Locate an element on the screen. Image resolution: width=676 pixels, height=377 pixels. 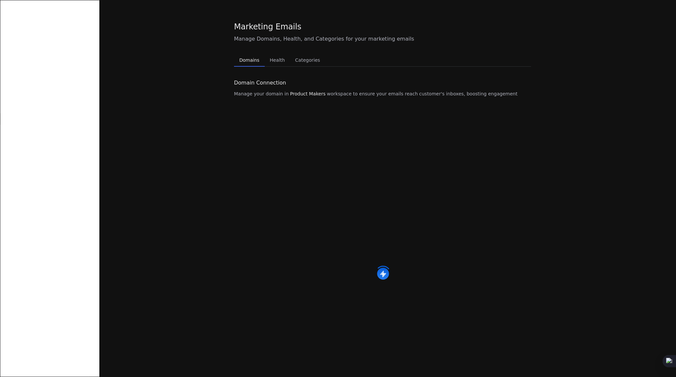
span: Marketing Emails is located at coordinates (268, 27).